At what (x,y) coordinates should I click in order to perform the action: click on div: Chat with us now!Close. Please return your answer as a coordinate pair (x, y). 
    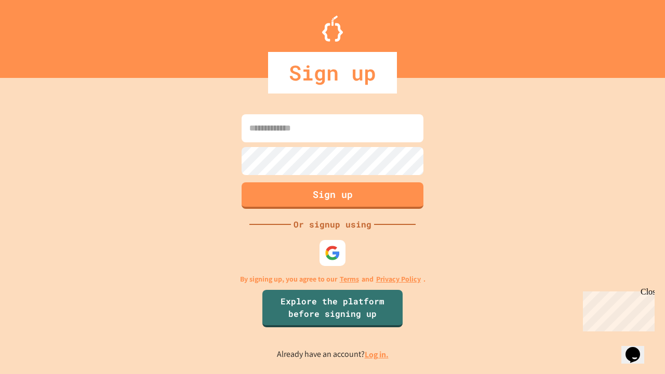
    Looking at the image, I should click on (38, 35).